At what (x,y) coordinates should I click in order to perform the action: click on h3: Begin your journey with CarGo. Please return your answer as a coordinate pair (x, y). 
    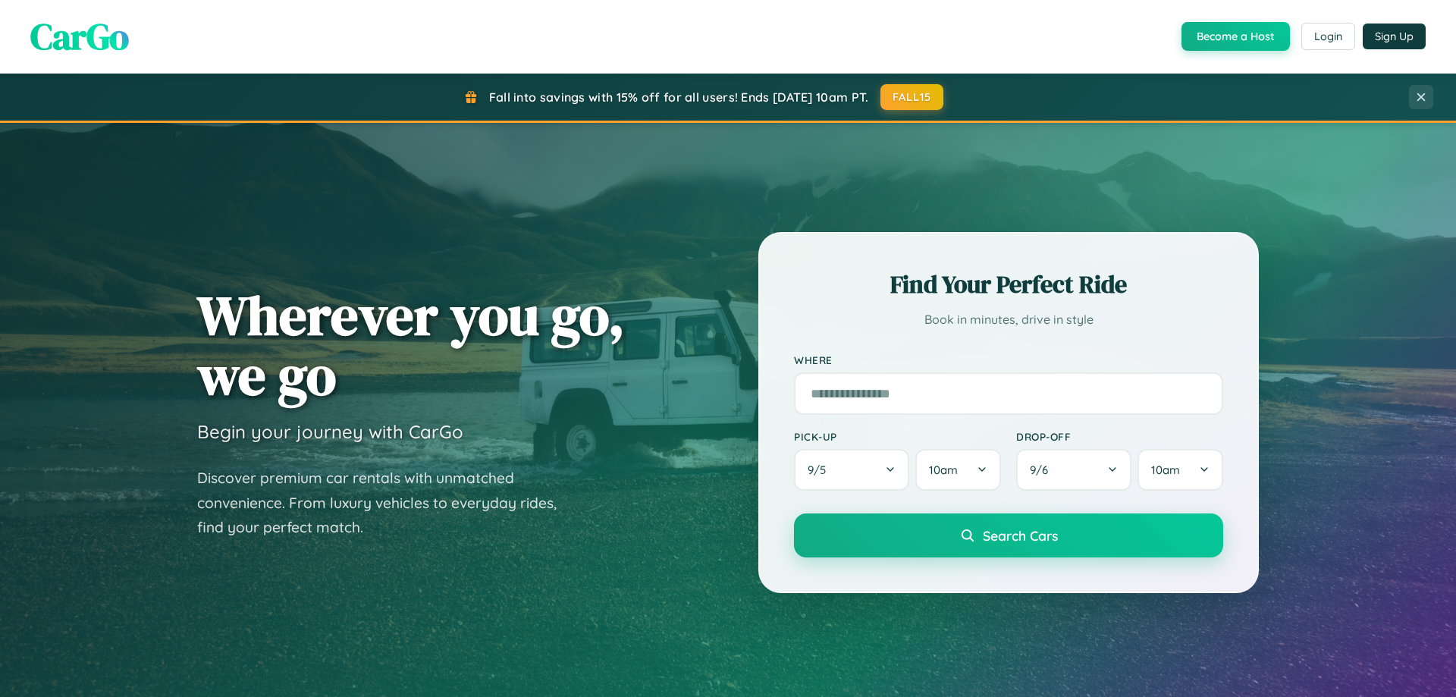
    Looking at the image, I should click on (330, 431).